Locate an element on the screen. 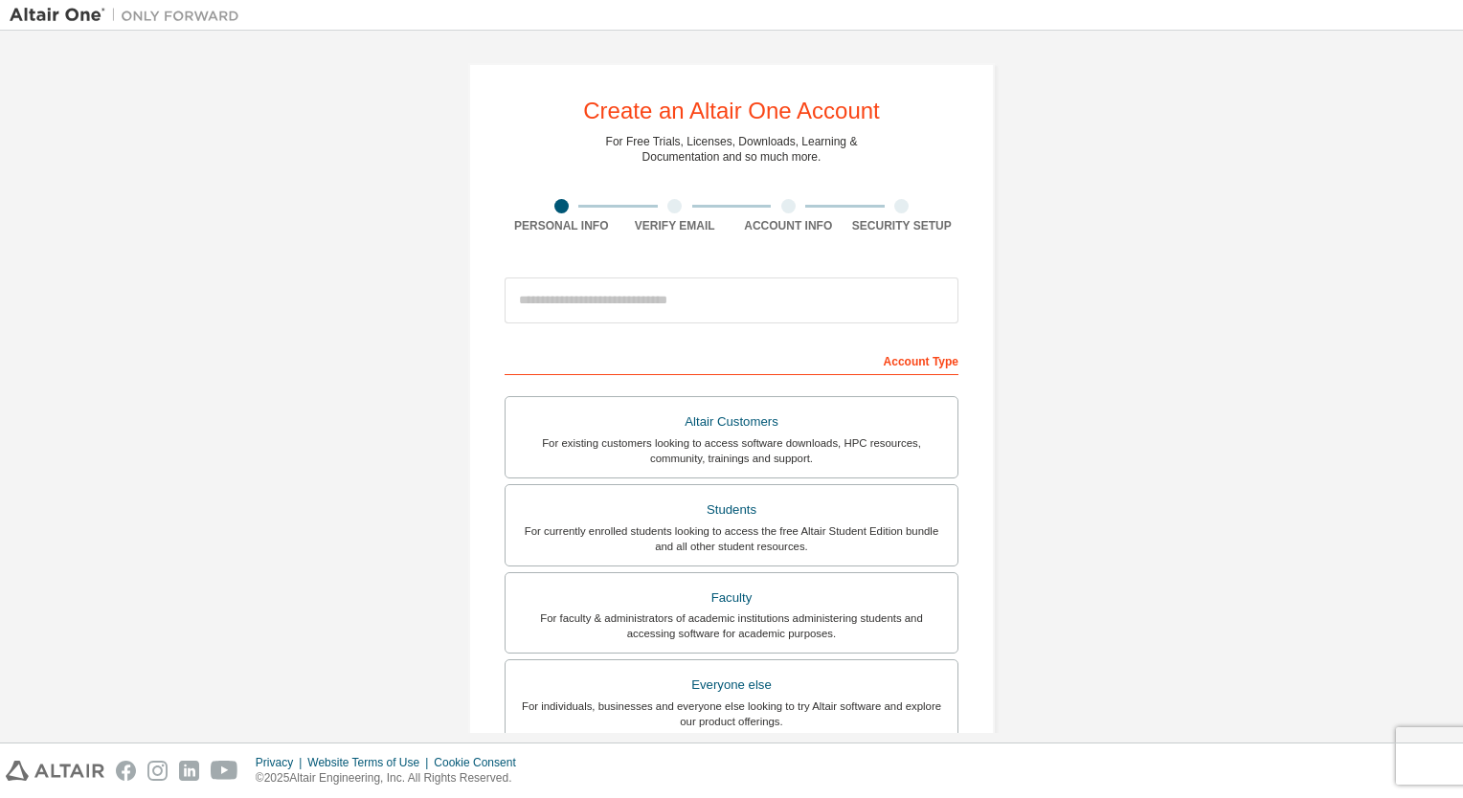 The height and width of the screenshot is (798, 1463). div: Personal Info is located at coordinates (561, 226).